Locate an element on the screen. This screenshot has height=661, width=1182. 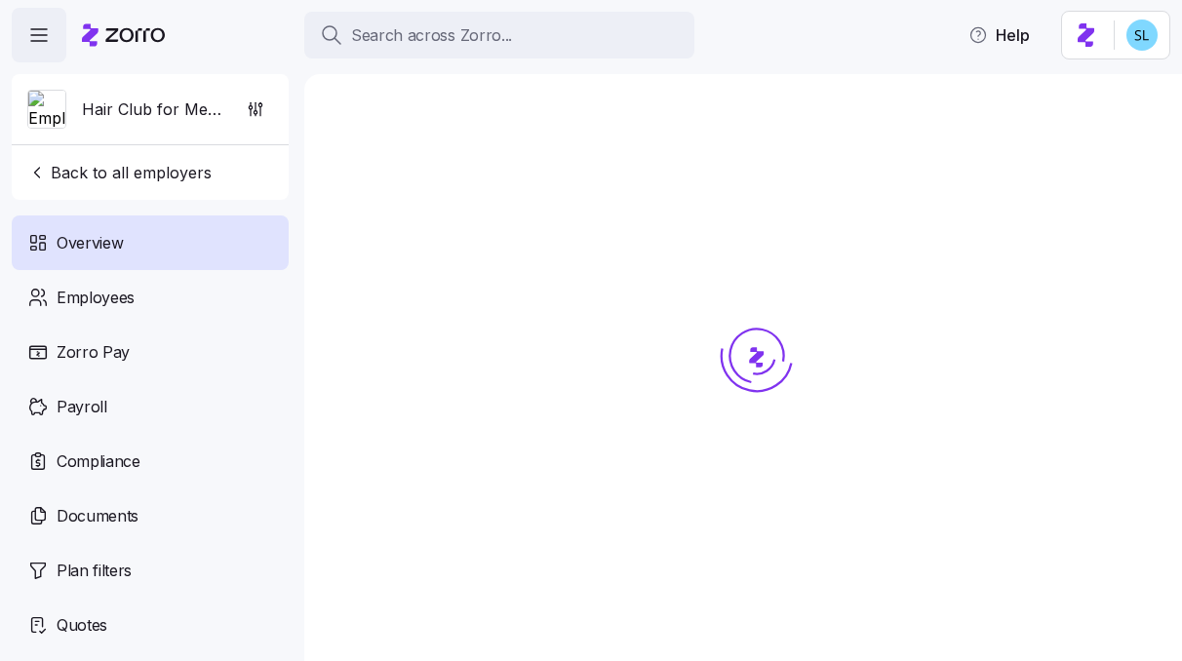
a: Quotes is located at coordinates (150, 625).